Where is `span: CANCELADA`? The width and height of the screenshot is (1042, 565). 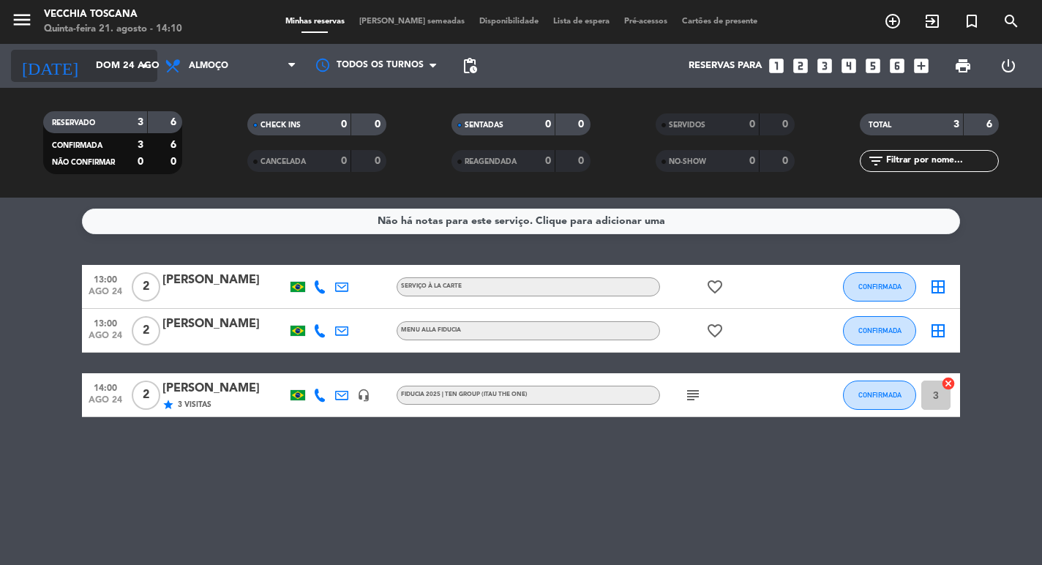
span: CANCELADA is located at coordinates (283, 162).